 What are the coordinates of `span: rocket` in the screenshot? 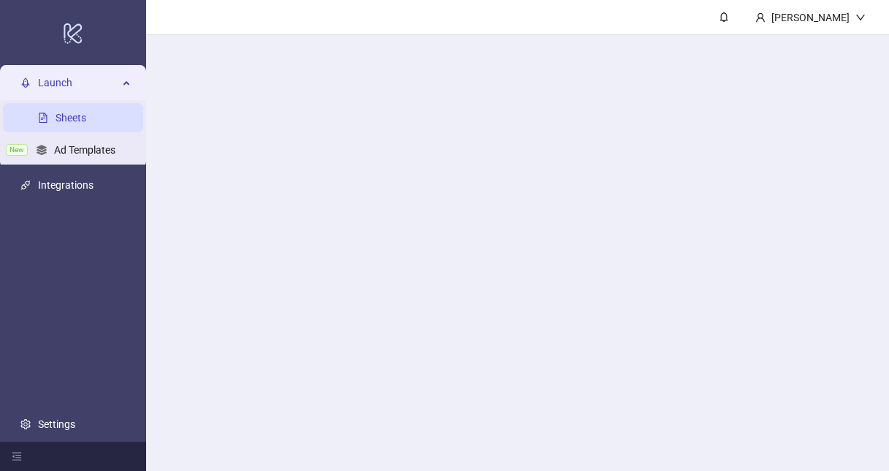 It's located at (26, 83).